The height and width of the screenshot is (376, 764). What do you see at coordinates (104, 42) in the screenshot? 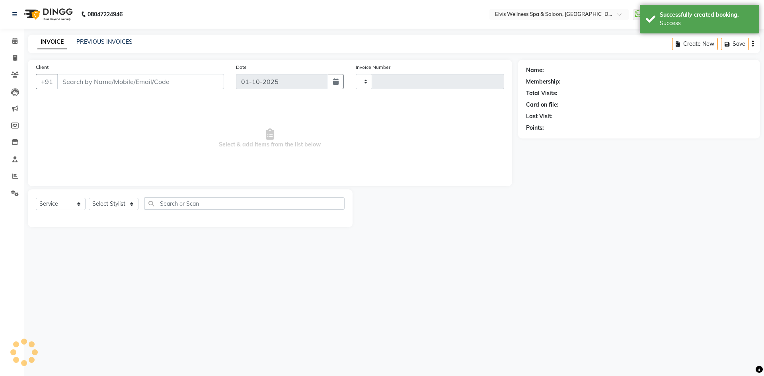
I see `a: PREVIOUS INVOICES` at bounding box center [104, 42].